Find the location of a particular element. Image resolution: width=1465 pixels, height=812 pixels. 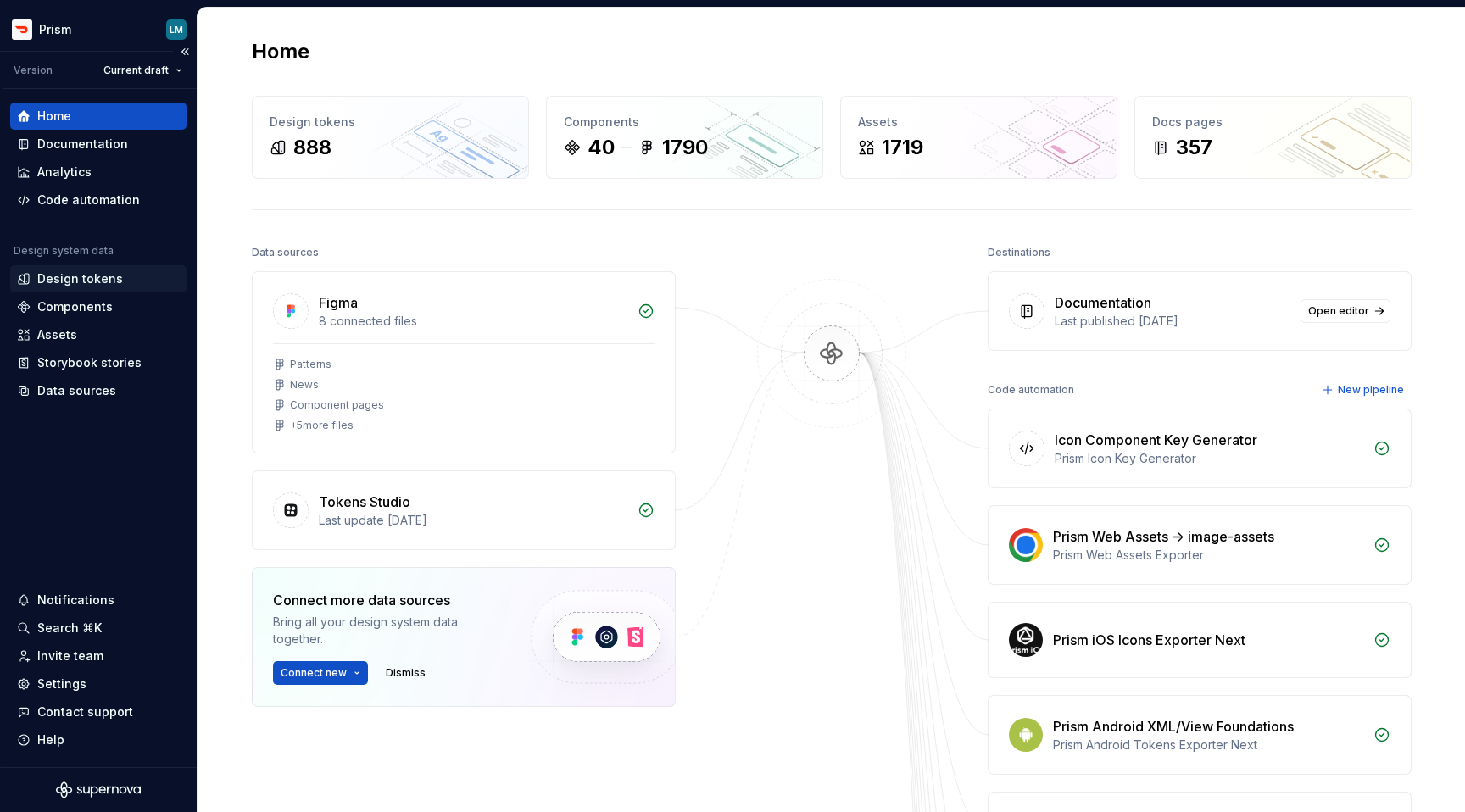

span: Current draft is located at coordinates (135, 70).